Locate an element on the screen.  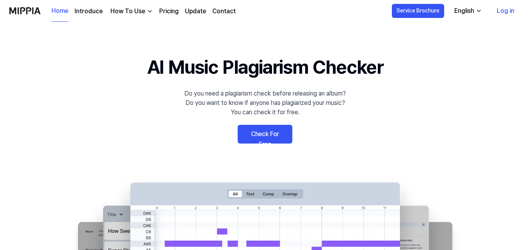
h1: AI Music Plagiarism Checker is located at coordinates (265, 67).